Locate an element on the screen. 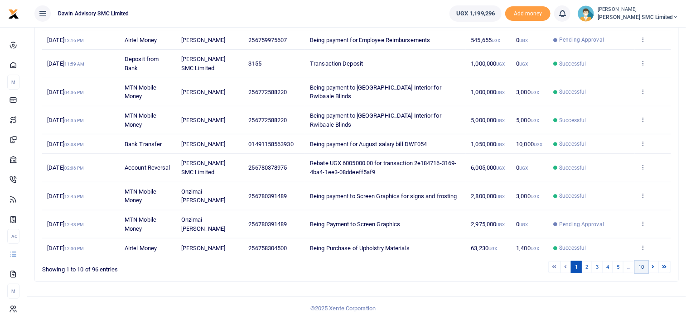  small: 03:08 PM is located at coordinates (74, 145).